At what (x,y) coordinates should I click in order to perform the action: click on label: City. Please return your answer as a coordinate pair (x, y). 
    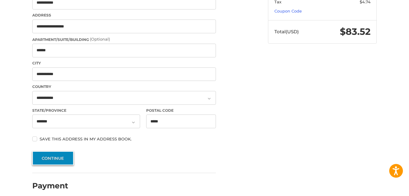
    Looking at the image, I should click on (124, 63).